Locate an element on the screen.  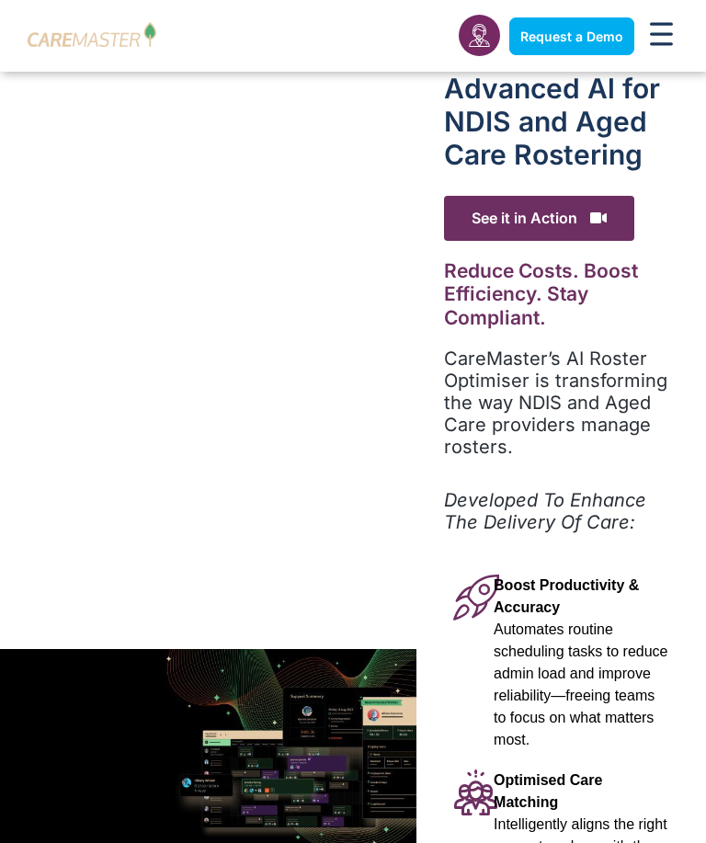
span: Automates routine scheduling tasks to reduce admin load and improve reliability—freeing teams to ... is located at coordinates (580, 684).